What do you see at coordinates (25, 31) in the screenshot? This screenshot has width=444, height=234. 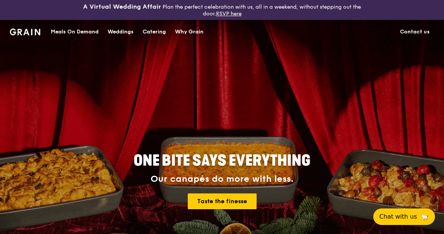 I see `a: GrainGrain` at bounding box center [25, 31].